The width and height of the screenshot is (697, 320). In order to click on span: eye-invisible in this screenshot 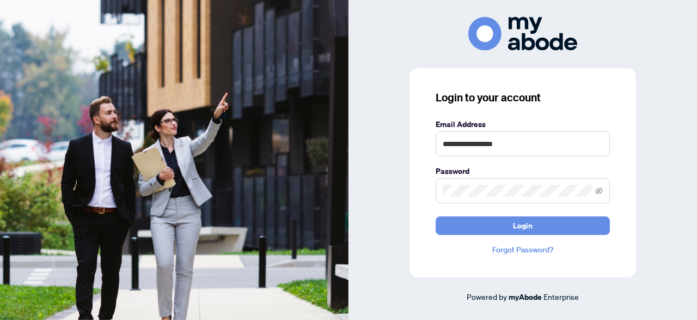, I will do `click(599, 191)`.